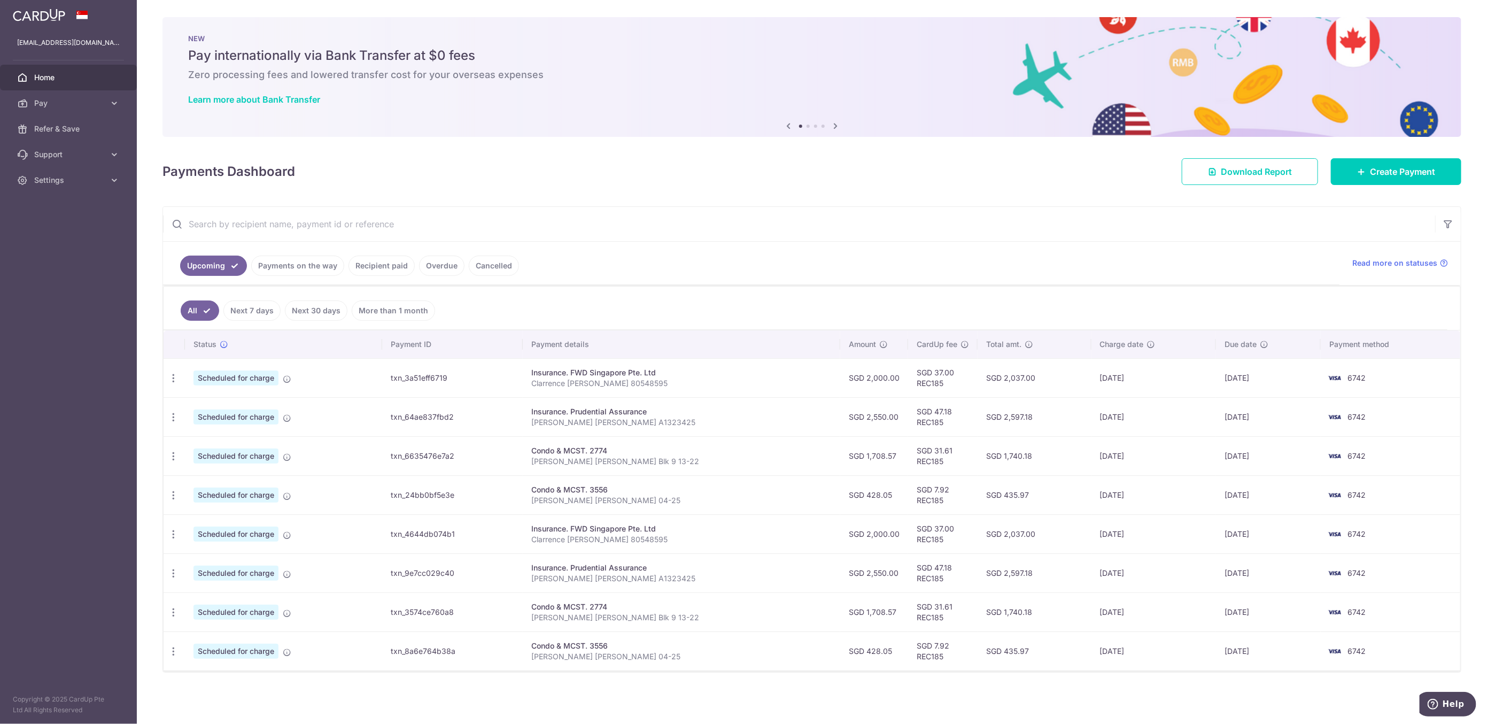  Describe the element at coordinates (69, 103) in the screenshot. I see `span: Pay` at that location.